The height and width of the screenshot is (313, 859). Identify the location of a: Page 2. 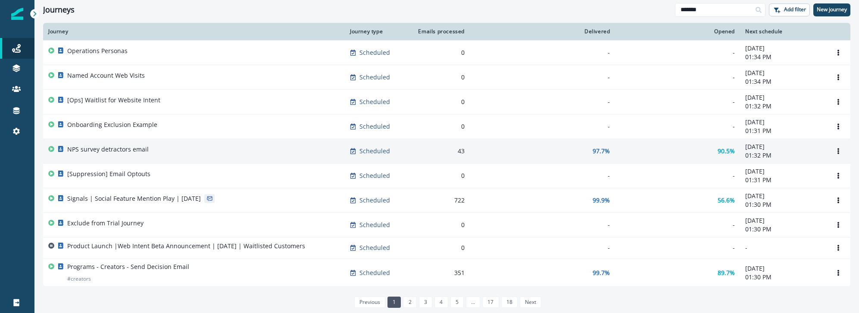
(410, 302).